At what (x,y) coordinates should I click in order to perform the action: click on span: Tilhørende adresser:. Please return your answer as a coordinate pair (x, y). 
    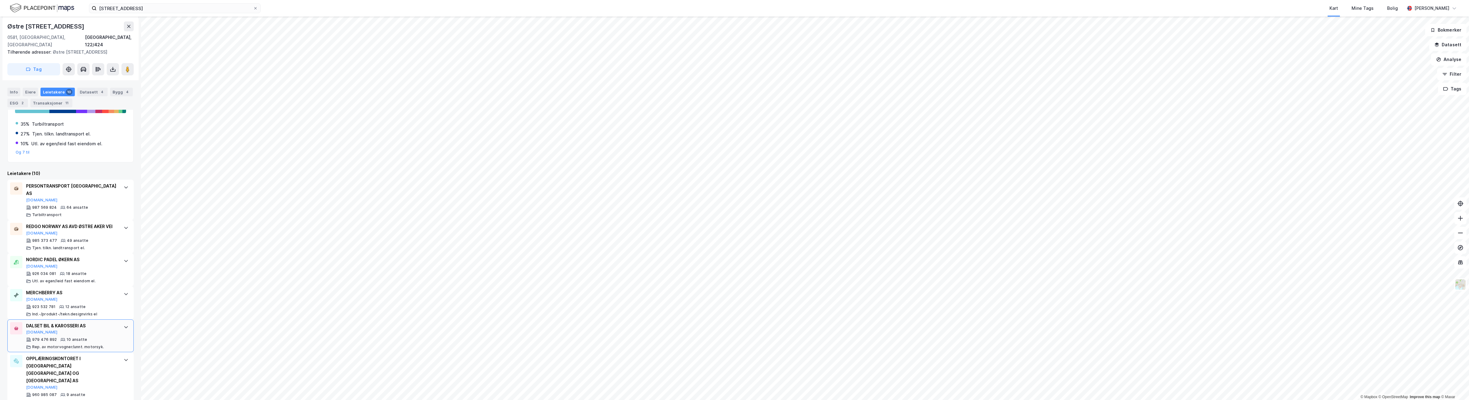
    Looking at the image, I should click on (30, 52).